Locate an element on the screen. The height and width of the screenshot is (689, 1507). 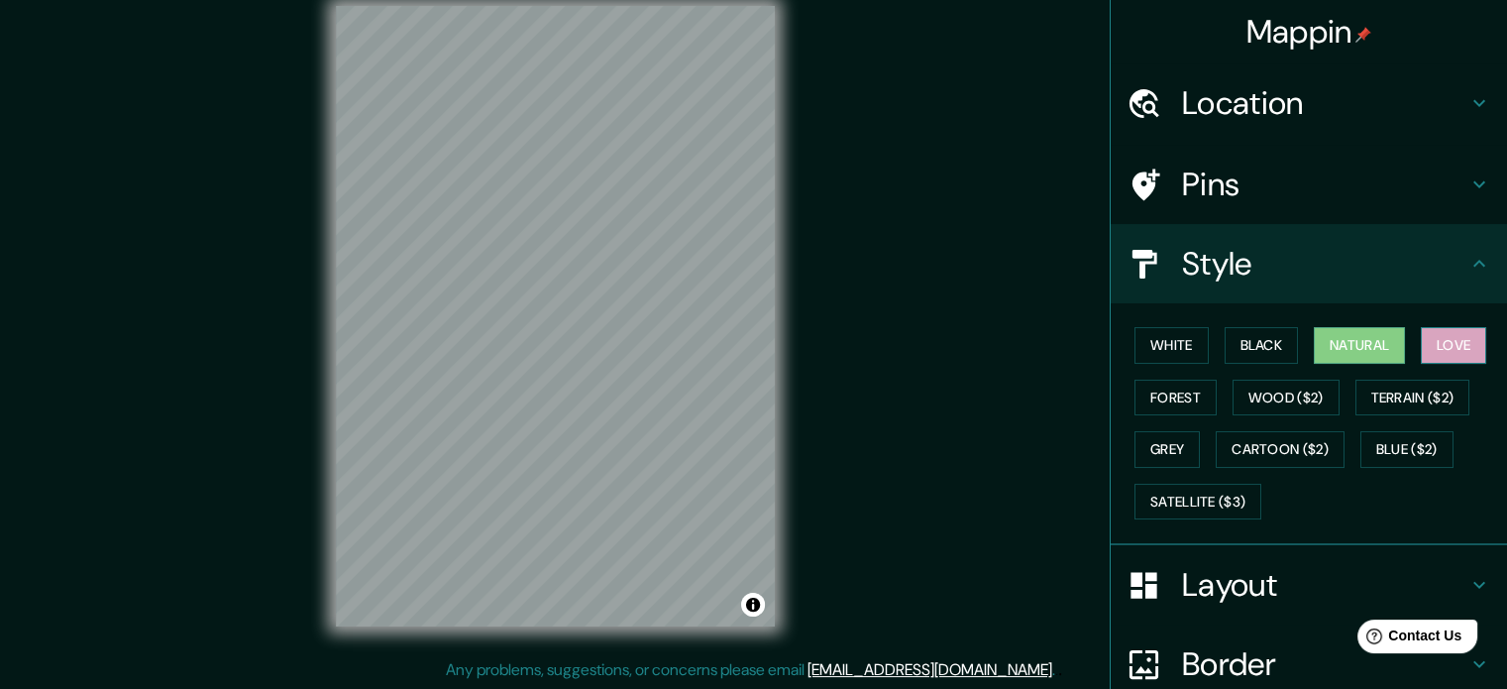
img: pin-icon.png is located at coordinates (1363, 35).